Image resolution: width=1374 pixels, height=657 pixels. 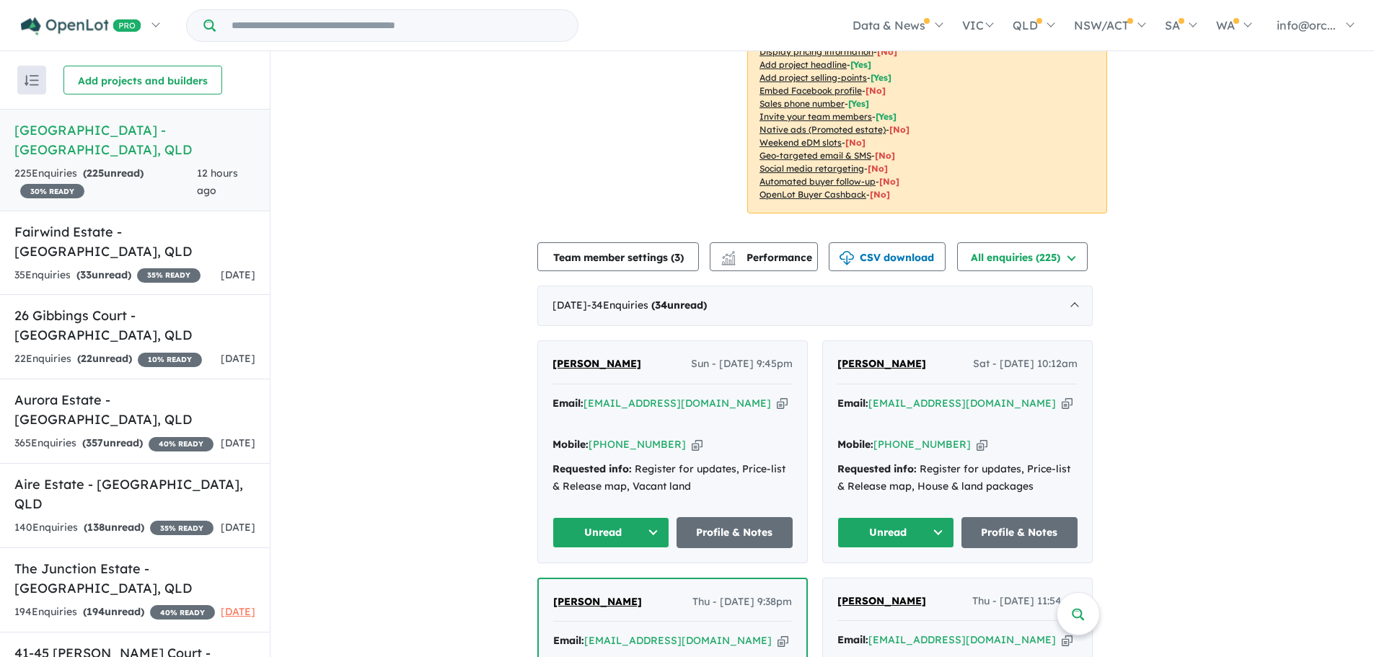 What do you see at coordinates (847, 258) in the screenshot?
I see `img: download icon` at bounding box center [847, 258].